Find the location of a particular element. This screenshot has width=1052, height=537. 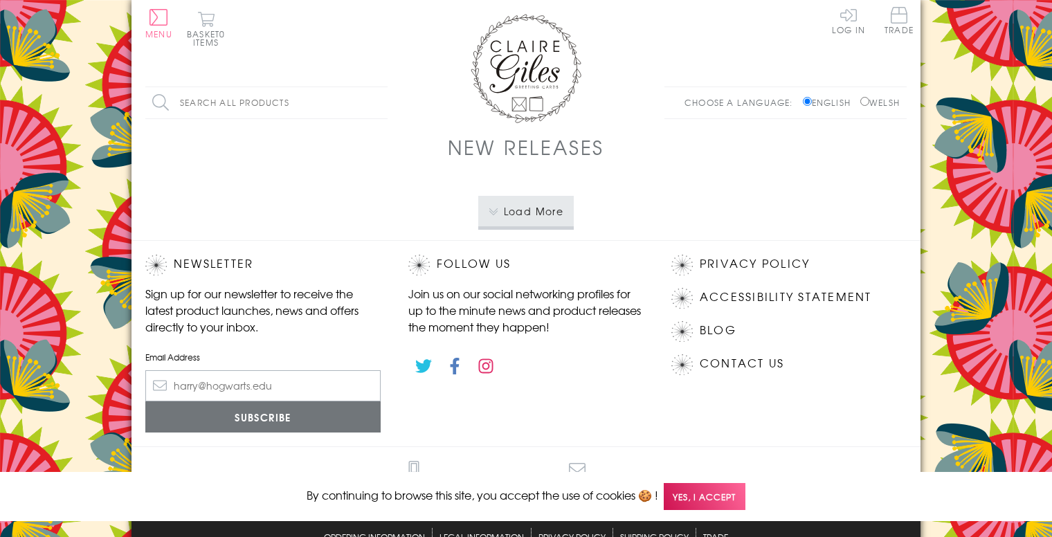

label: Welsh is located at coordinates (880, 102).